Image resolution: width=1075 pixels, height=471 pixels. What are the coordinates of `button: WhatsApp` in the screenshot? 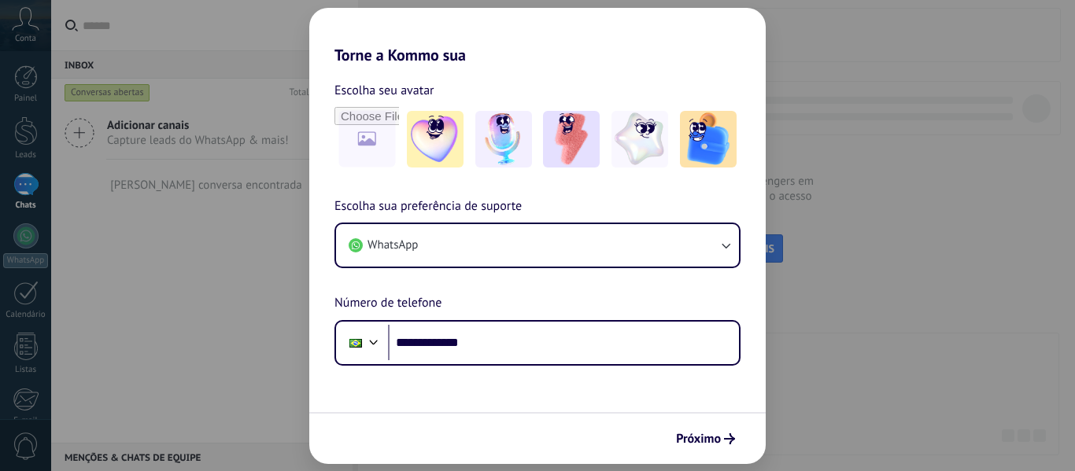 It's located at (537, 246).